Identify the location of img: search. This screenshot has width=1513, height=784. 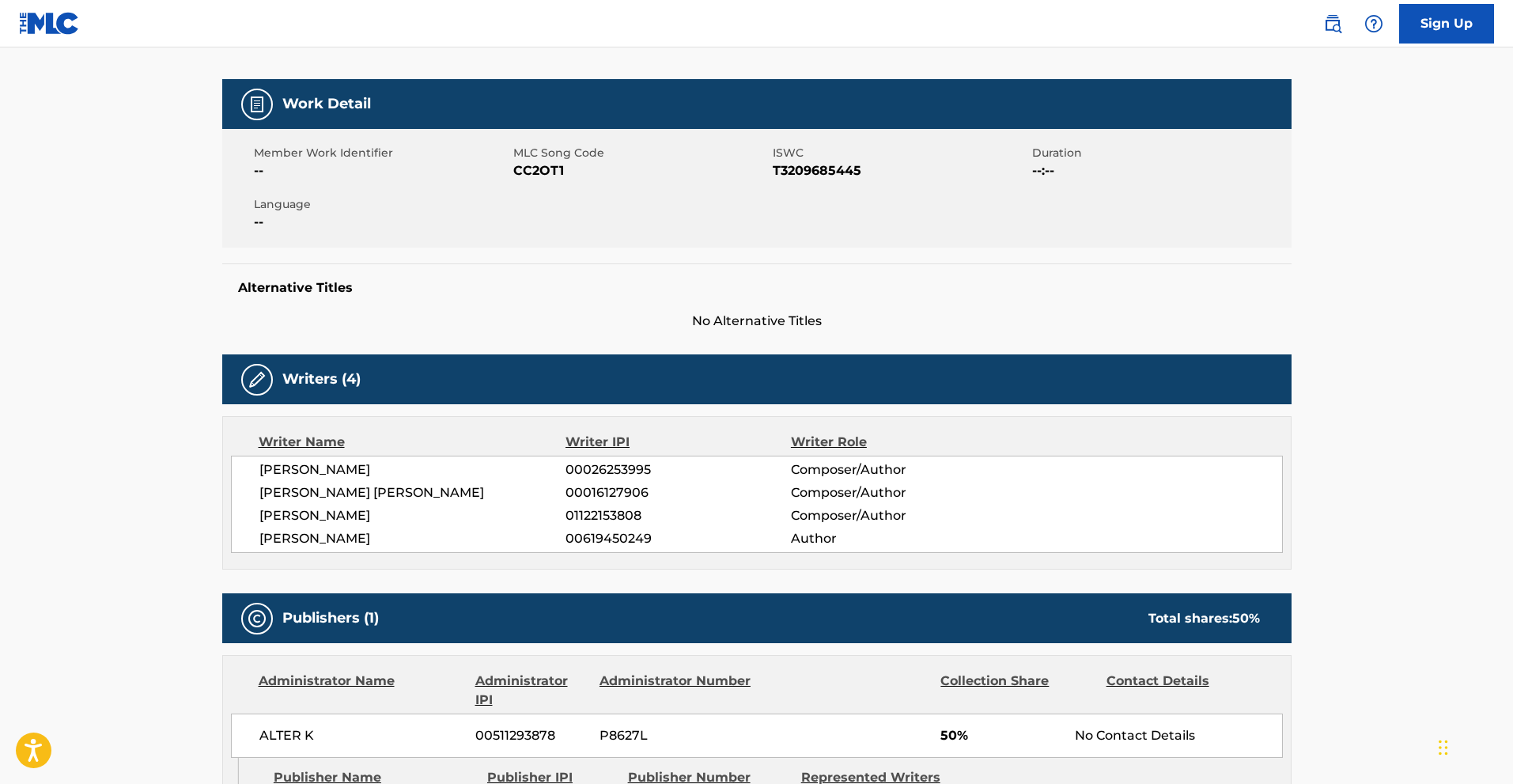
(1333, 24).